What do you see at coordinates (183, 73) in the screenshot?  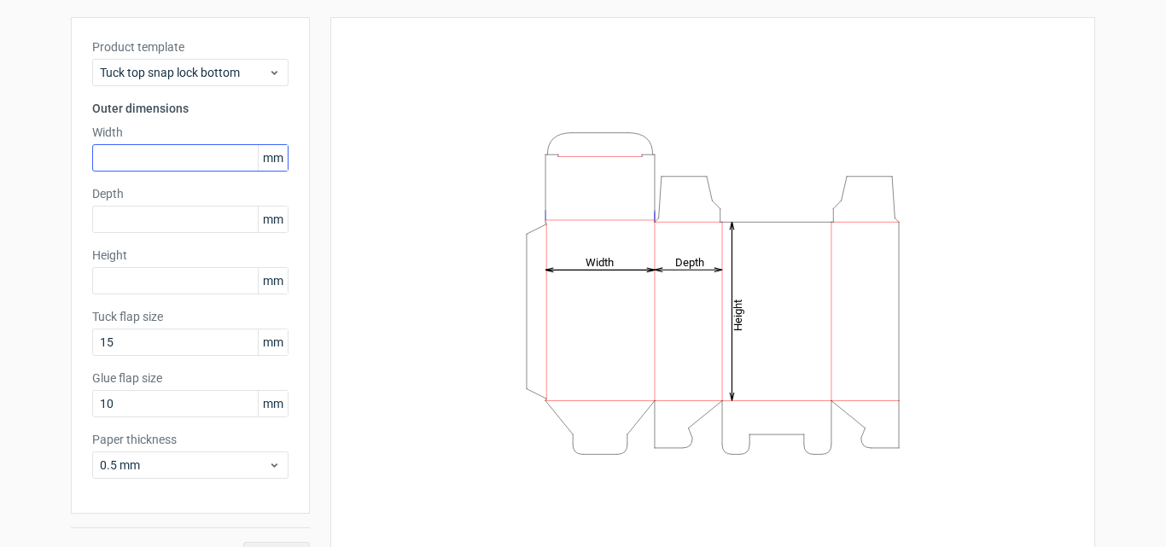 I see `span: Tuck top snap lock bottom` at bounding box center [183, 73].